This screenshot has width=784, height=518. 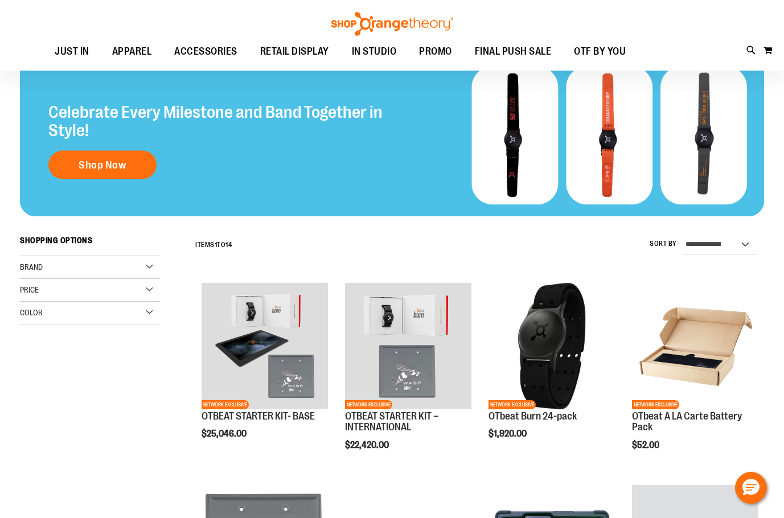 What do you see at coordinates (31, 267) in the screenshot?
I see `span: Brand` at bounding box center [31, 267].